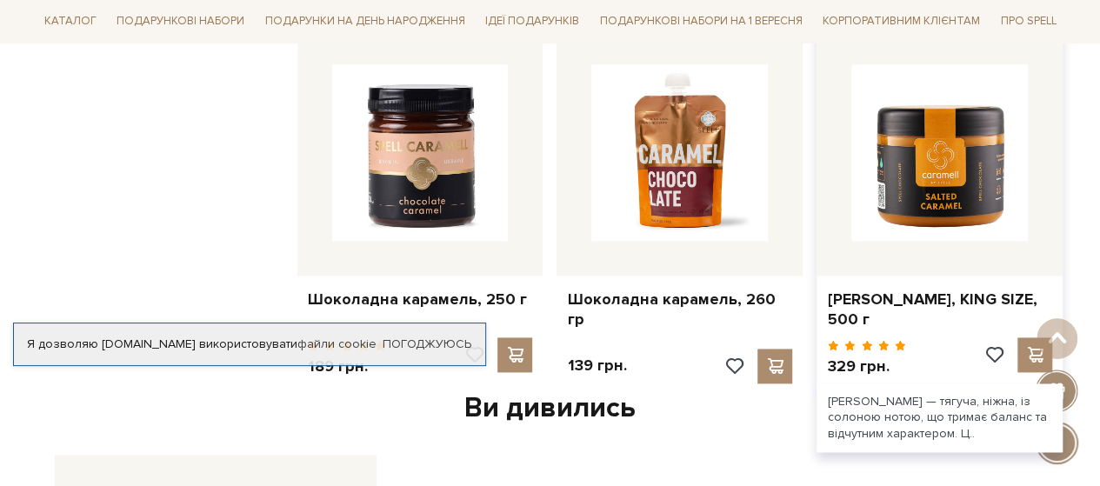  What do you see at coordinates (679, 152) in the screenshot?
I see `img: Шоколадна карамель, 260 гр` at bounding box center [679, 152].